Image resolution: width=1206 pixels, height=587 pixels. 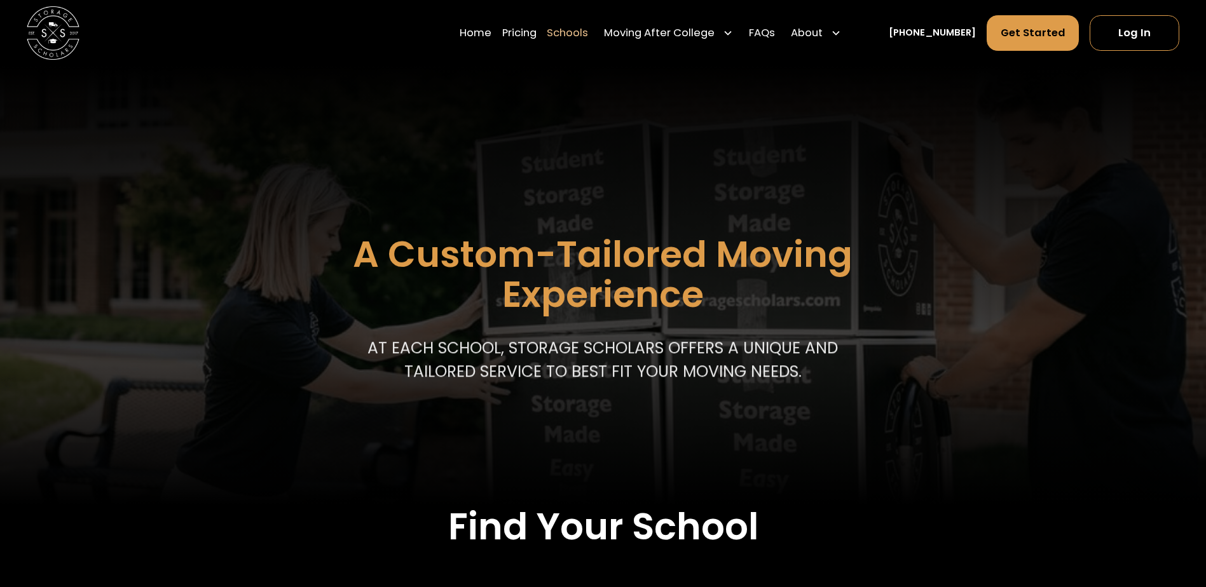 I want to click on p: At each school, storage scholars offers a unique and tailored service to best fit your Moving needs., so click(x=603, y=360).